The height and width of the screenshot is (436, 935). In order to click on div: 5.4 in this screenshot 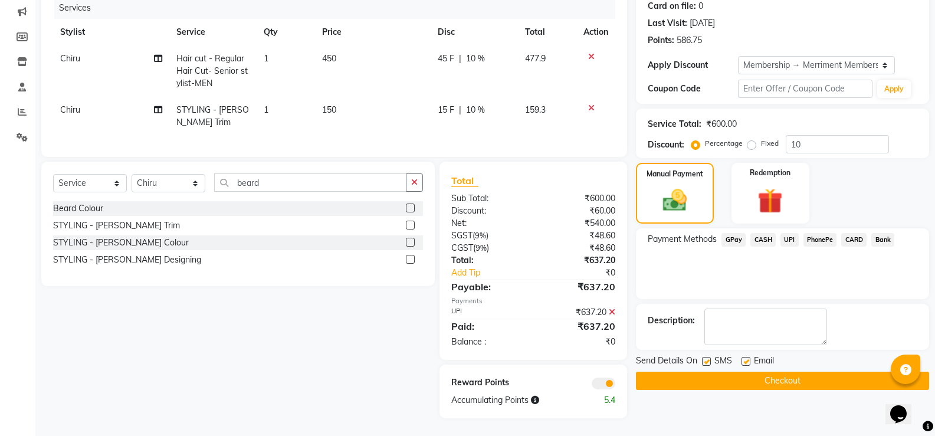, I will do `click(601, 400)`.